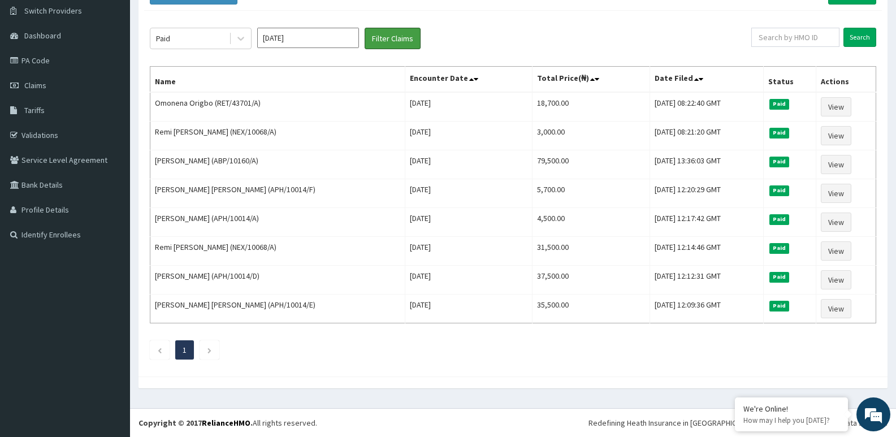  Describe the element at coordinates (199, 19) in the screenshot. I see `div: Minimize live chat window` at that location.